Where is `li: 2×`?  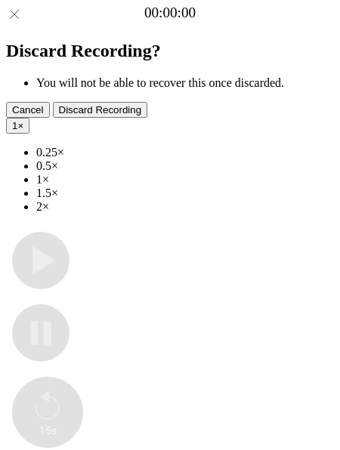
li: 2× is located at coordinates (185, 207).